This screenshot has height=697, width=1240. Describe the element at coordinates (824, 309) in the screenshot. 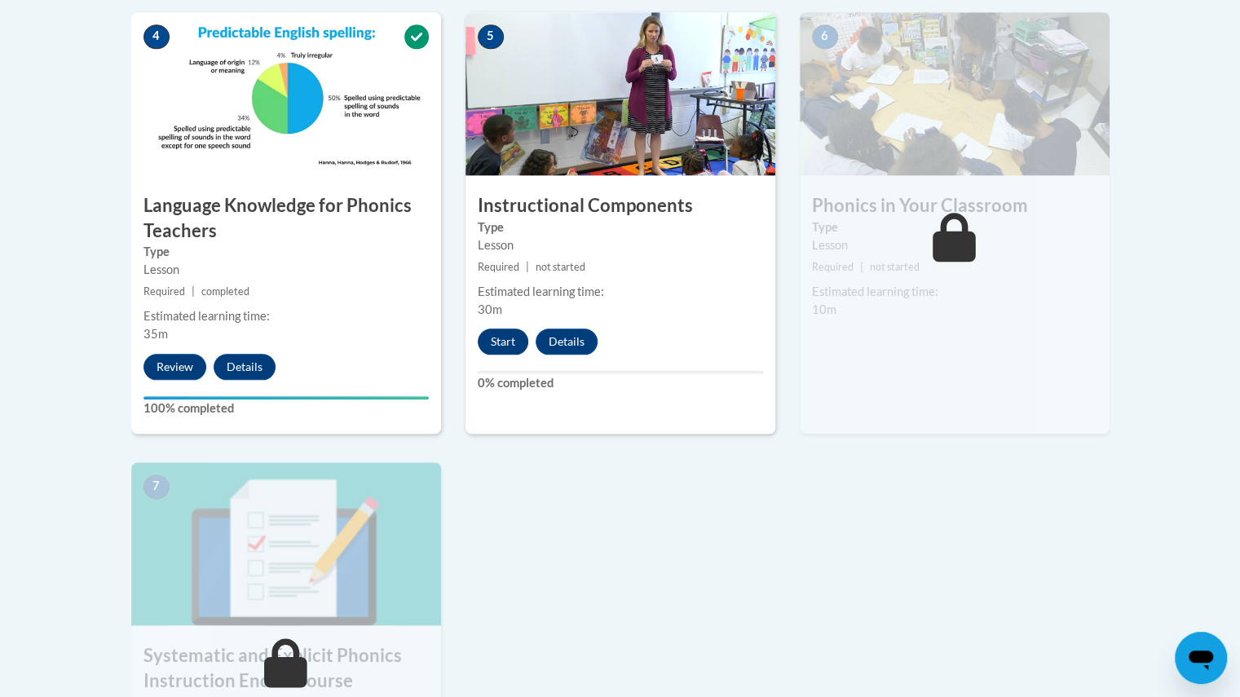

I see `span: 10m` at that location.